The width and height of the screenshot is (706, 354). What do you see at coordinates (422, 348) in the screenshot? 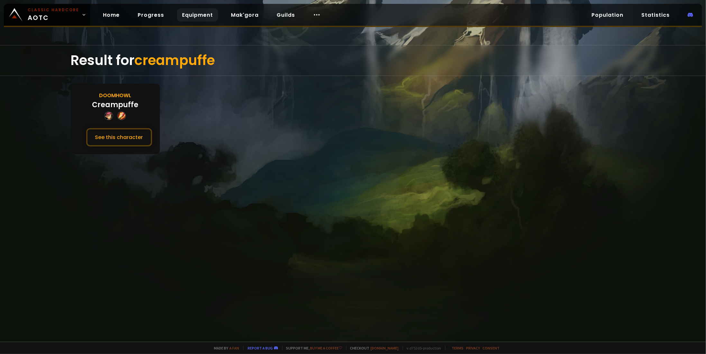
I see `span: v. d752d5 - production` at bounding box center [422, 348].